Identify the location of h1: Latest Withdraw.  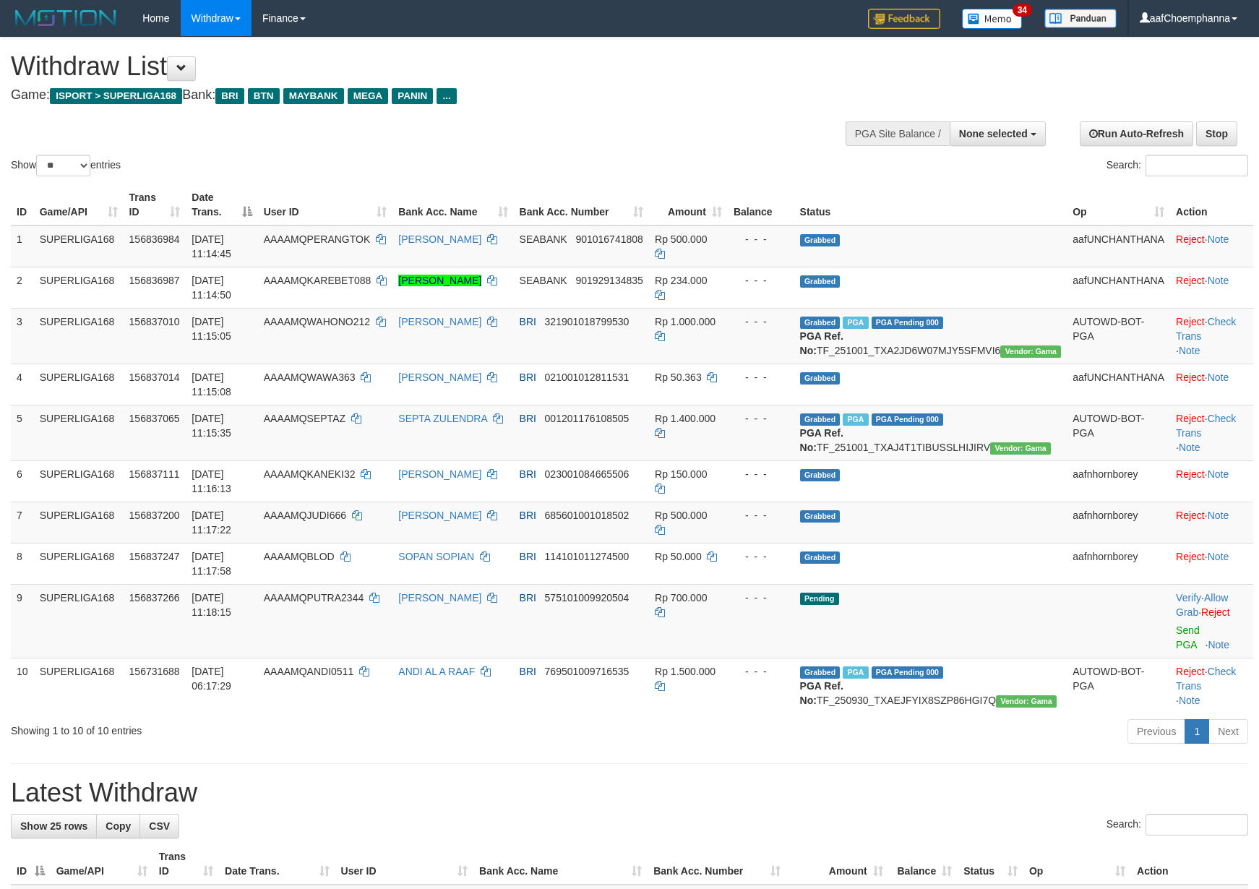
(630, 793).